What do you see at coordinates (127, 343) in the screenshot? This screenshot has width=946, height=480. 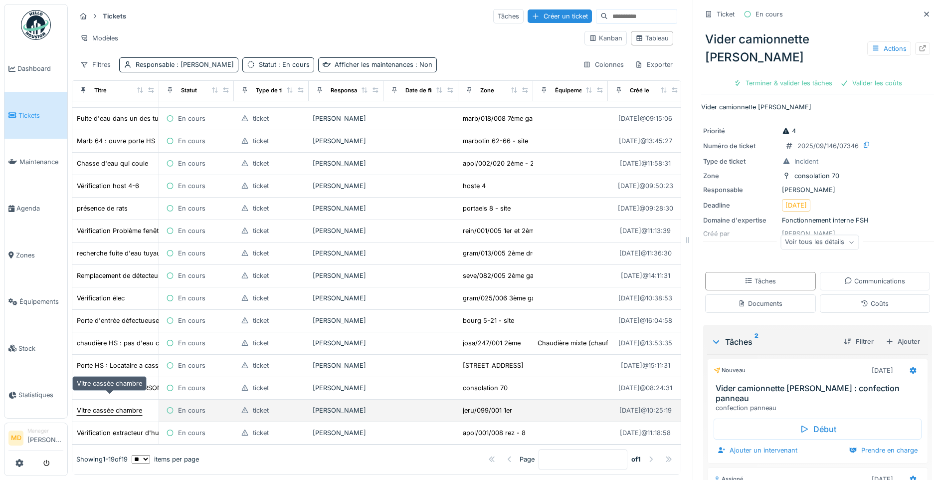 I see `div: chaudière HS : pas d'eau chaude` at bounding box center [127, 343].